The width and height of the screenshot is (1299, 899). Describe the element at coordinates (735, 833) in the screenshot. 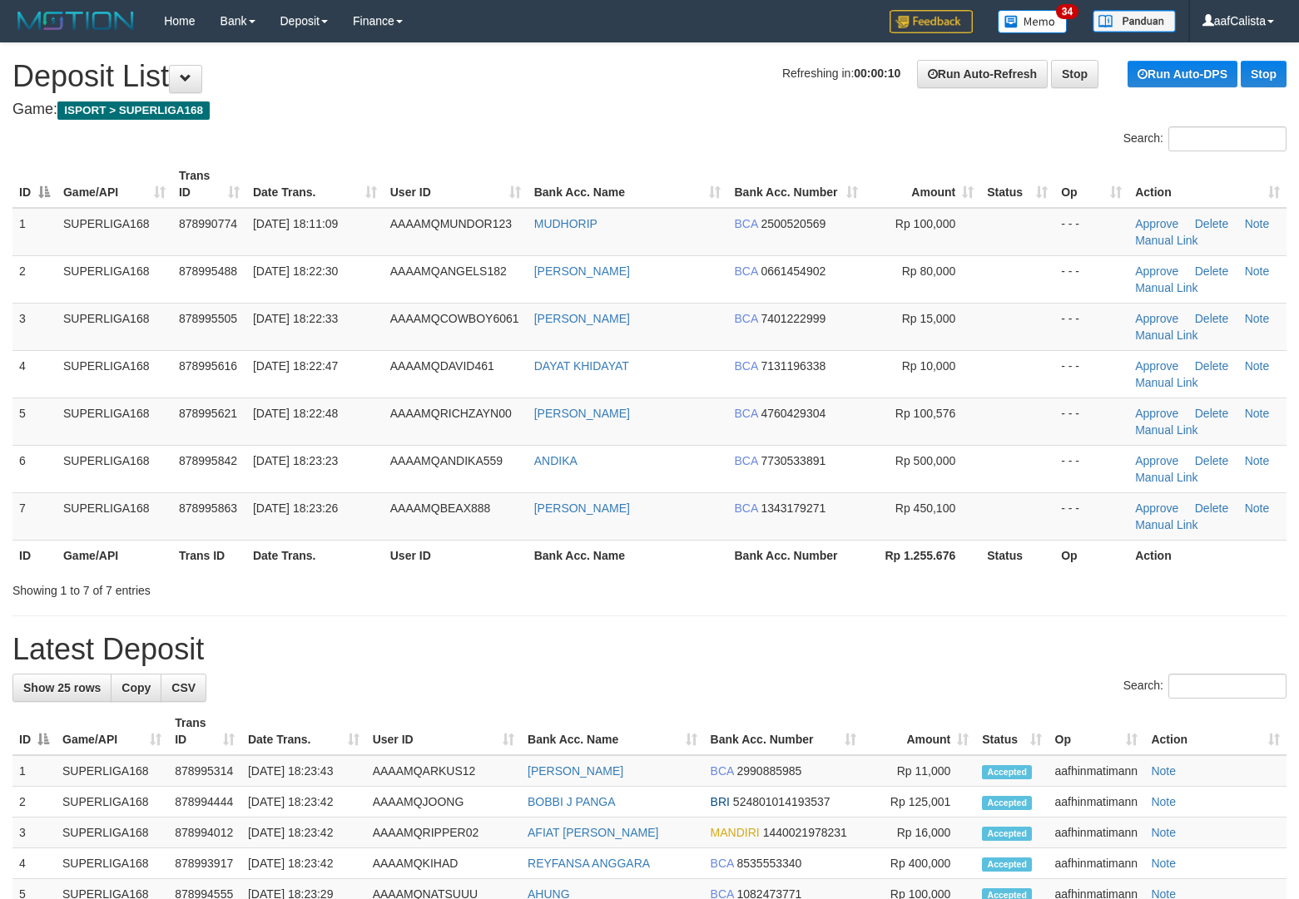

I see `span: MANDIRI` at that location.